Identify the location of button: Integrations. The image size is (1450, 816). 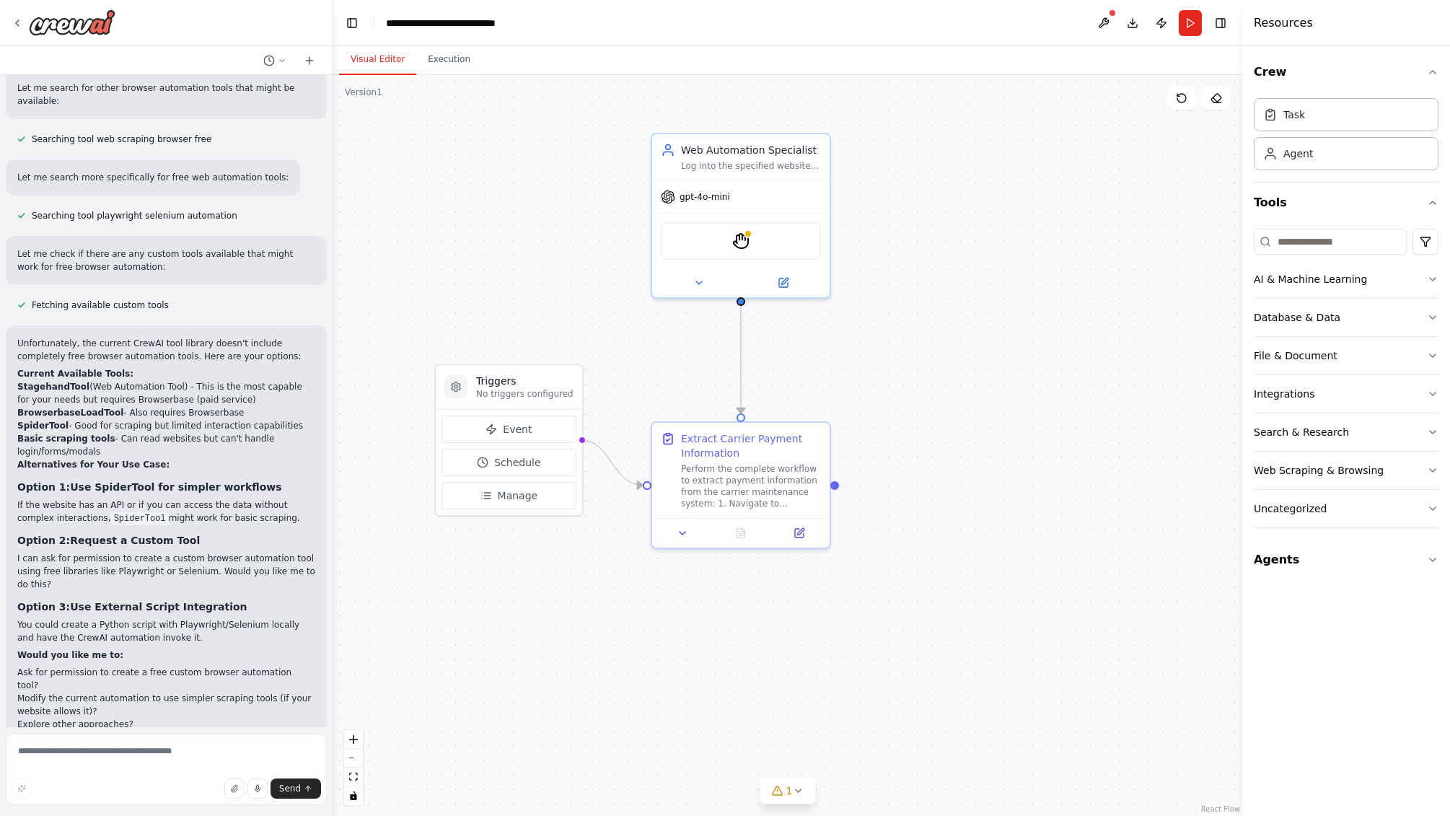
(1346, 394).